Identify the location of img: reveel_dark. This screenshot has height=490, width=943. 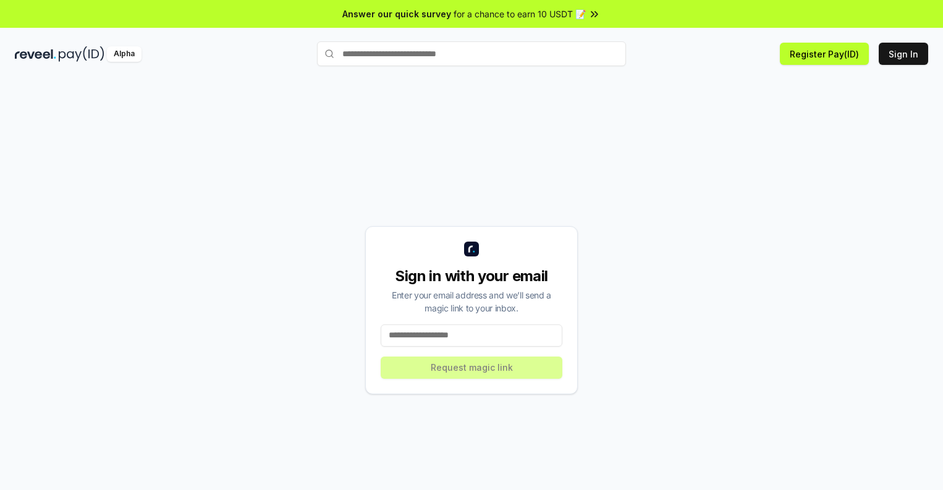
(35, 54).